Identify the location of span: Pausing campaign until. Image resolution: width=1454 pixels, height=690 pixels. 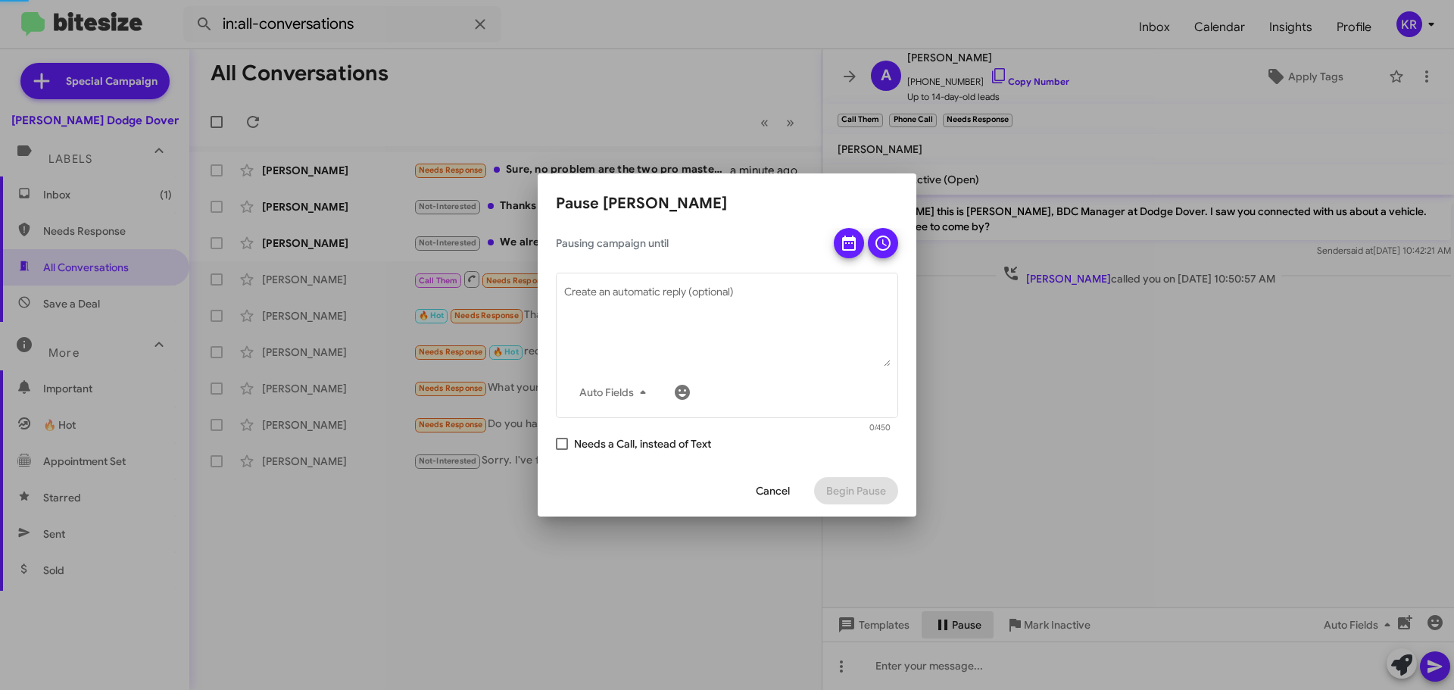
(689, 243).